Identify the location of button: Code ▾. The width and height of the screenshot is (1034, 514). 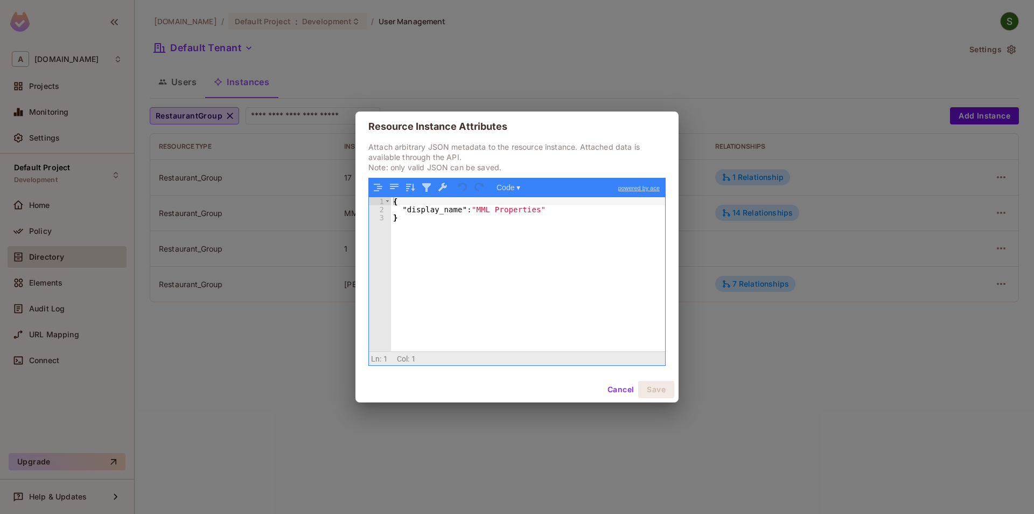
(508, 187).